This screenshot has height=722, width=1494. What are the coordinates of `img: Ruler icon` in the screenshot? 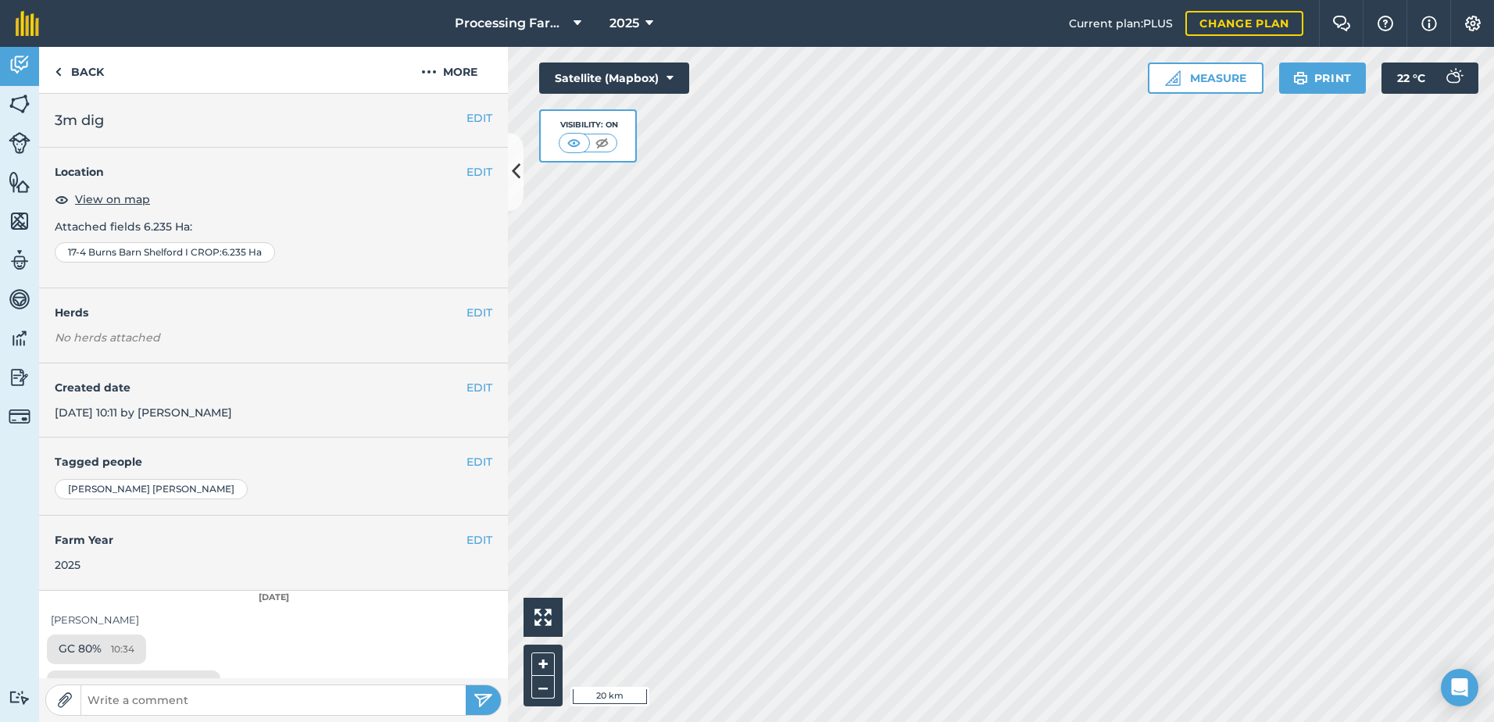 It's located at (1173, 78).